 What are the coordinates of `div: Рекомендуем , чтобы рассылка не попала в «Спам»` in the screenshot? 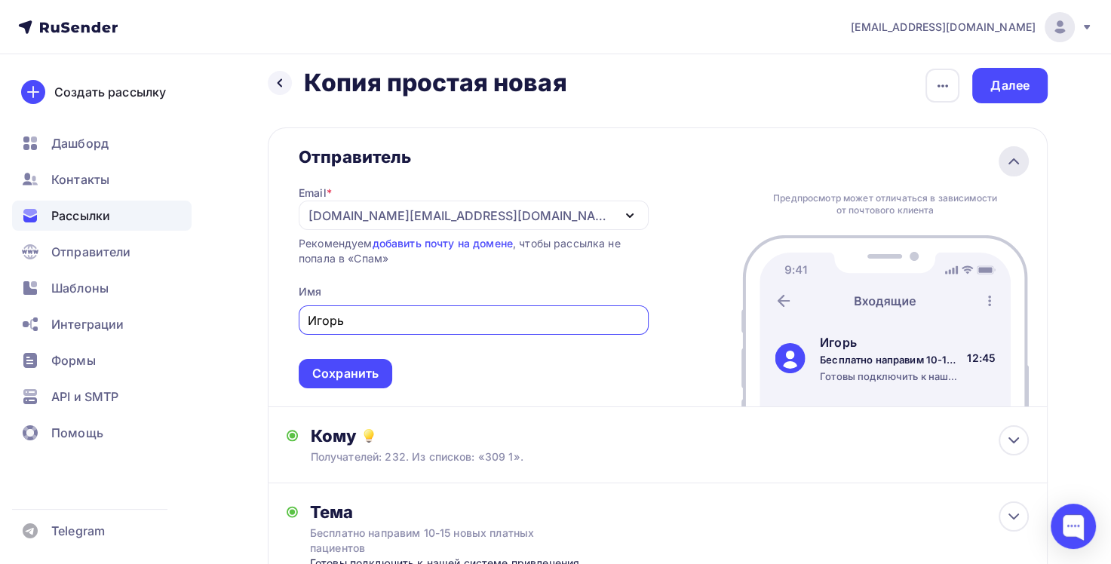 It's located at (474, 251).